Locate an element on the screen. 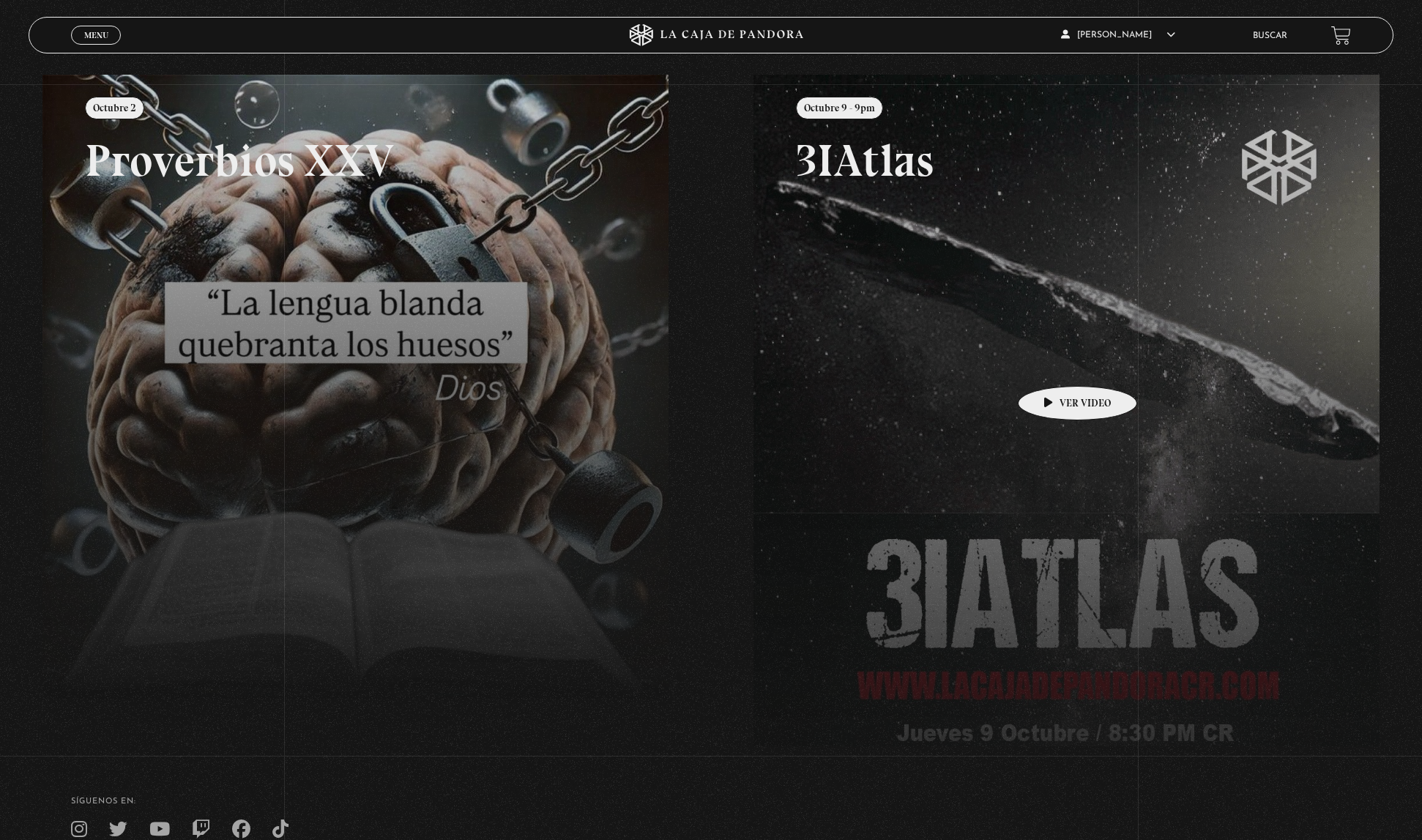 This screenshot has height=840, width=1422. h4: SÍguenos en: is located at coordinates (711, 801).